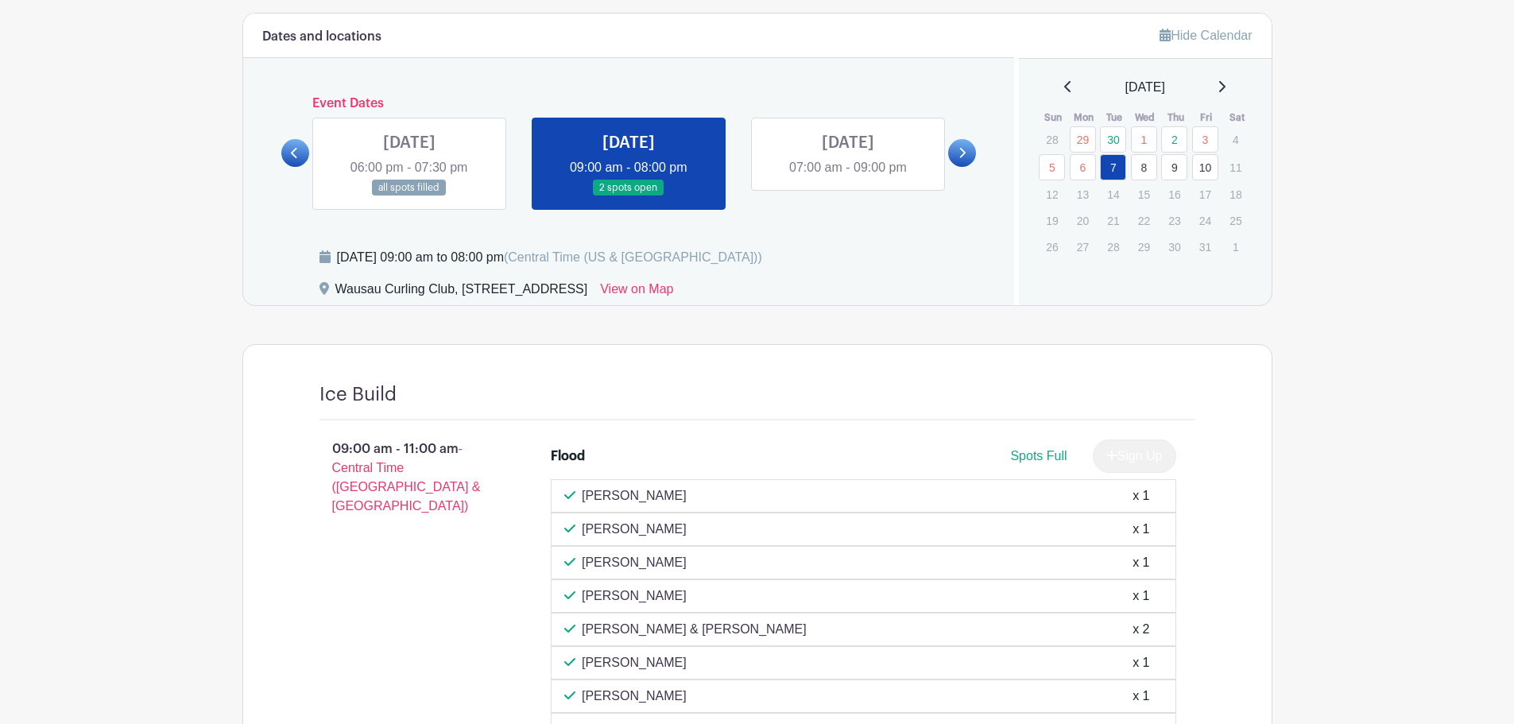 This screenshot has height=724, width=1514. I want to click on p: 25, so click(1235, 220).